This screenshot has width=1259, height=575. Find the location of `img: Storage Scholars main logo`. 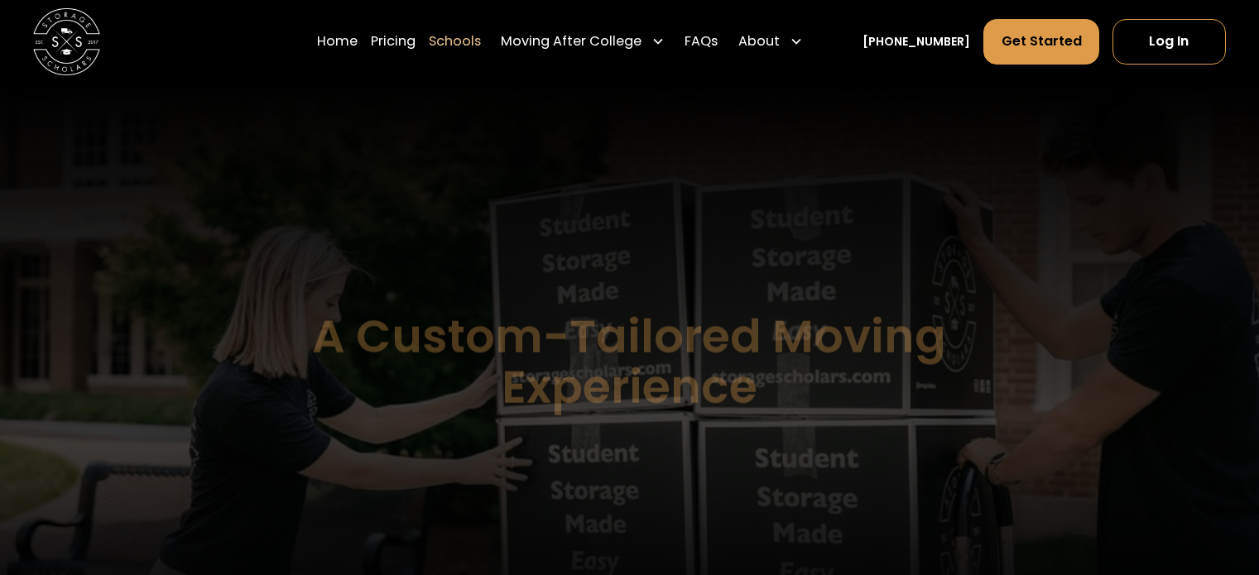

img: Storage Scholars main logo is located at coordinates (66, 41).